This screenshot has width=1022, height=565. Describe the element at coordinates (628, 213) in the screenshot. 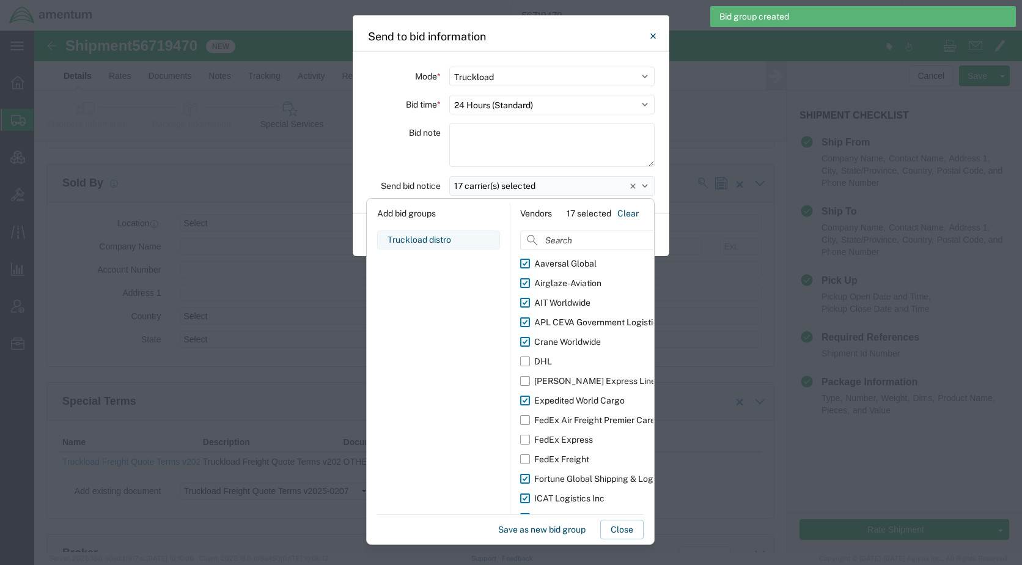

I see `button: Clear` at that location.